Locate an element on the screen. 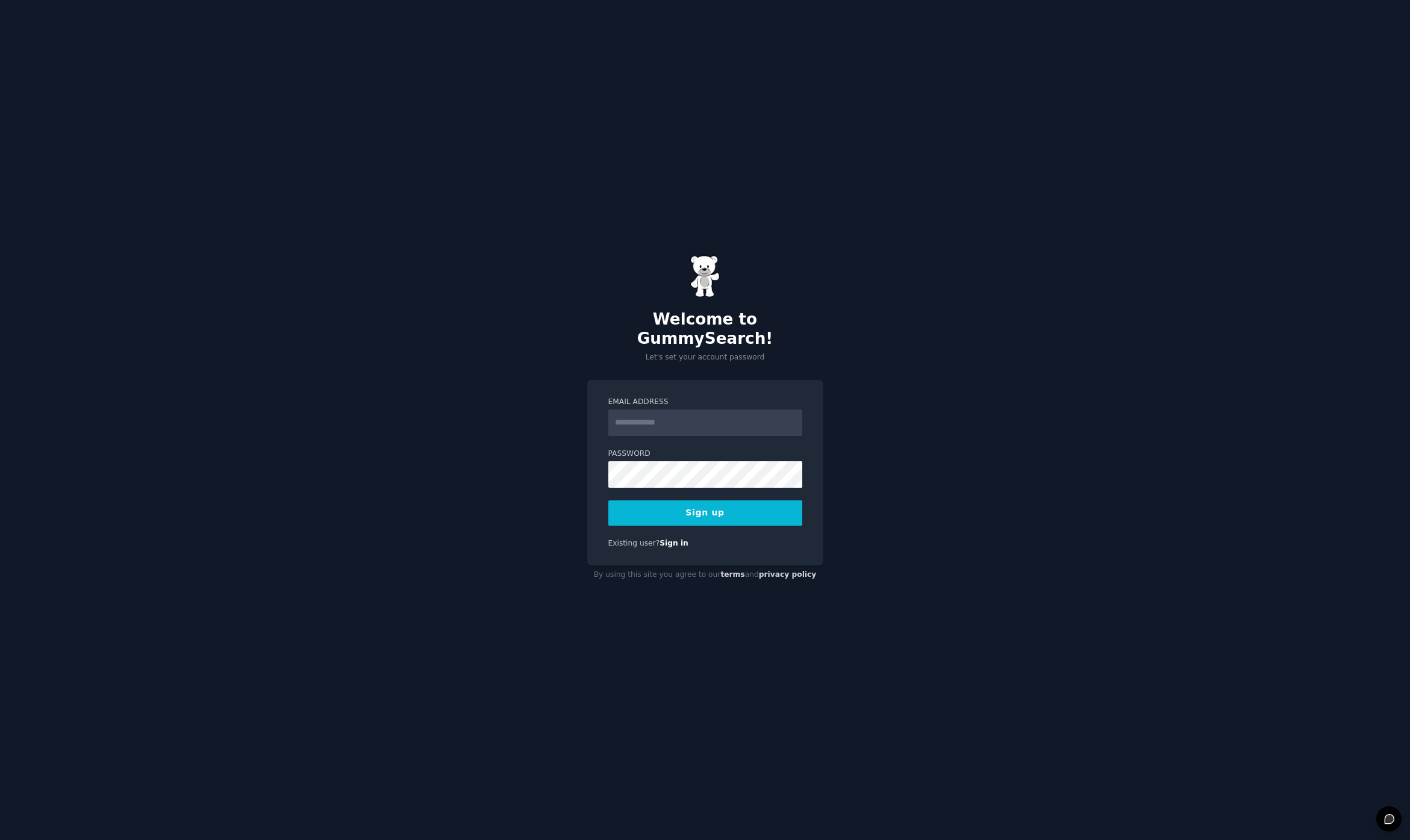 The image size is (1410, 840). a: Sign in is located at coordinates (674, 542).